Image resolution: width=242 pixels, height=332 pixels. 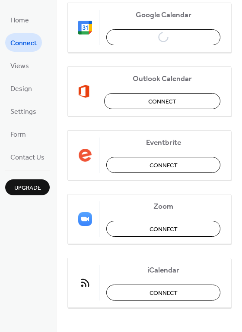 I want to click on a: Form, so click(x=18, y=134).